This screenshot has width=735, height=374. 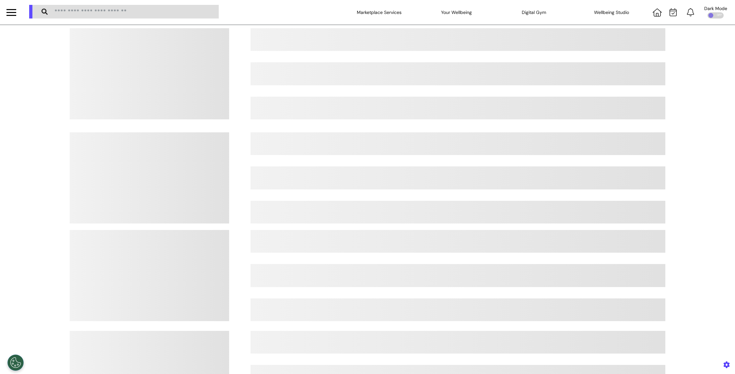 What do you see at coordinates (379, 12) in the screenshot?
I see `div: Marketplace Services` at bounding box center [379, 12].